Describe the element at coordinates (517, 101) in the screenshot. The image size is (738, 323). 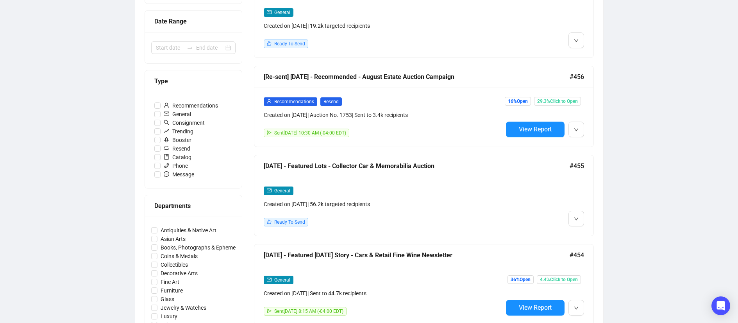
I see `span: 16% Open` at that location.